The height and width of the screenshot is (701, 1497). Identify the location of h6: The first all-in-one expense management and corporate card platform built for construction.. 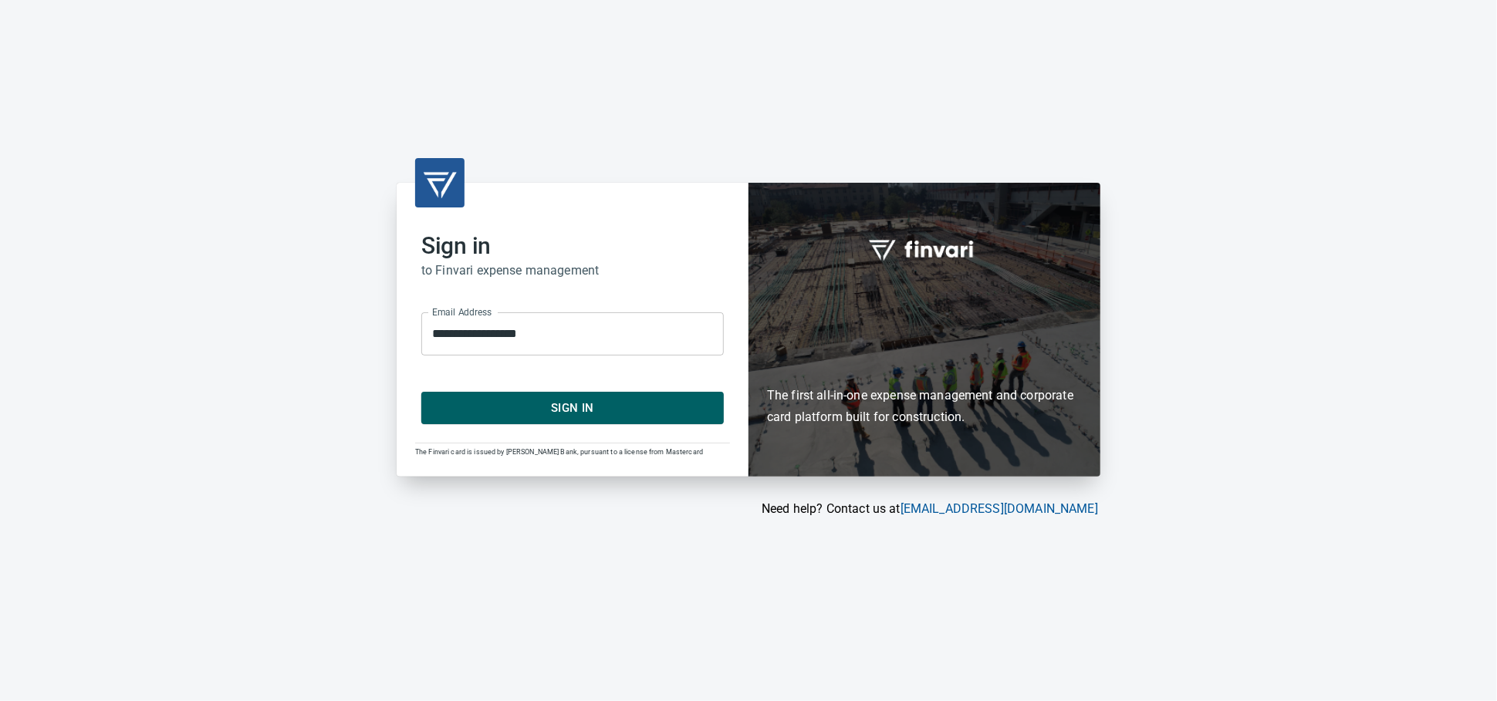
(924, 363).